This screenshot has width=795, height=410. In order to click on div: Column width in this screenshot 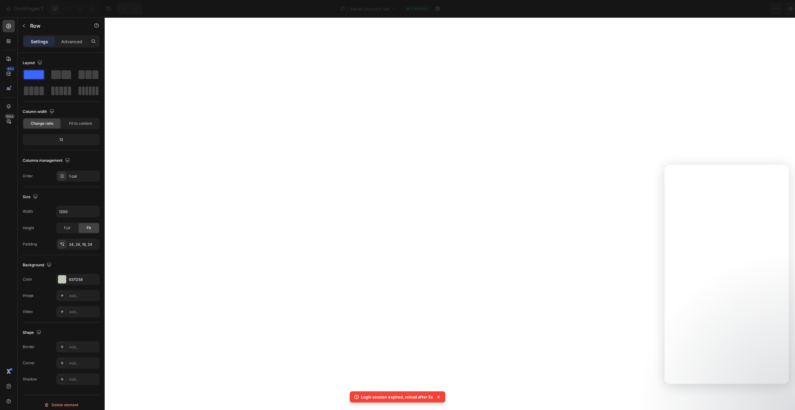, I will do `click(39, 112)`.